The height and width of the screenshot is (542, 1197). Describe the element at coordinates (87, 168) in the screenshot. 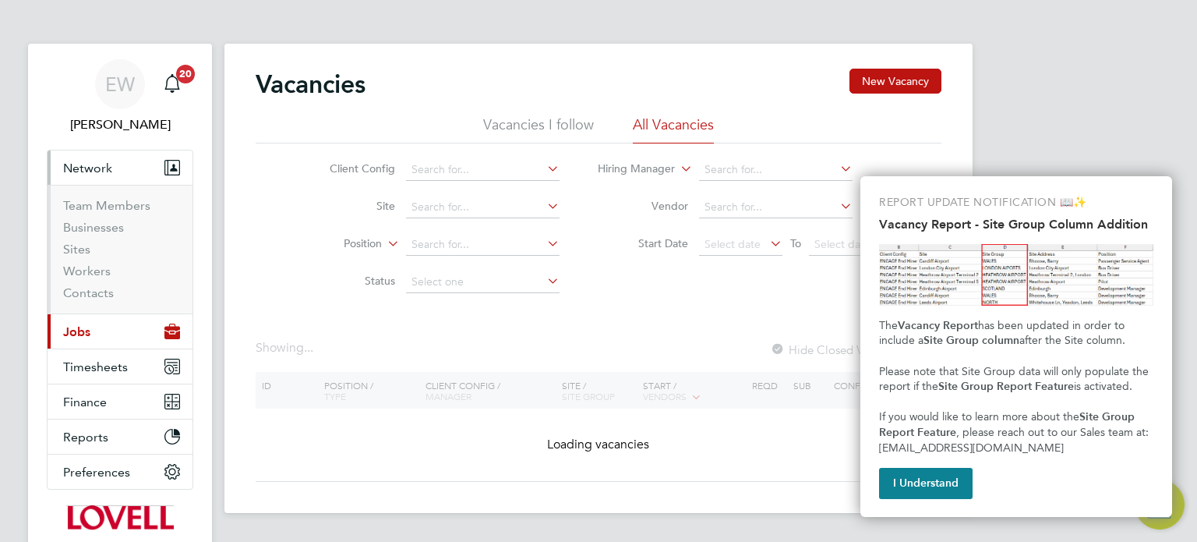

I see `span: Network` at that location.